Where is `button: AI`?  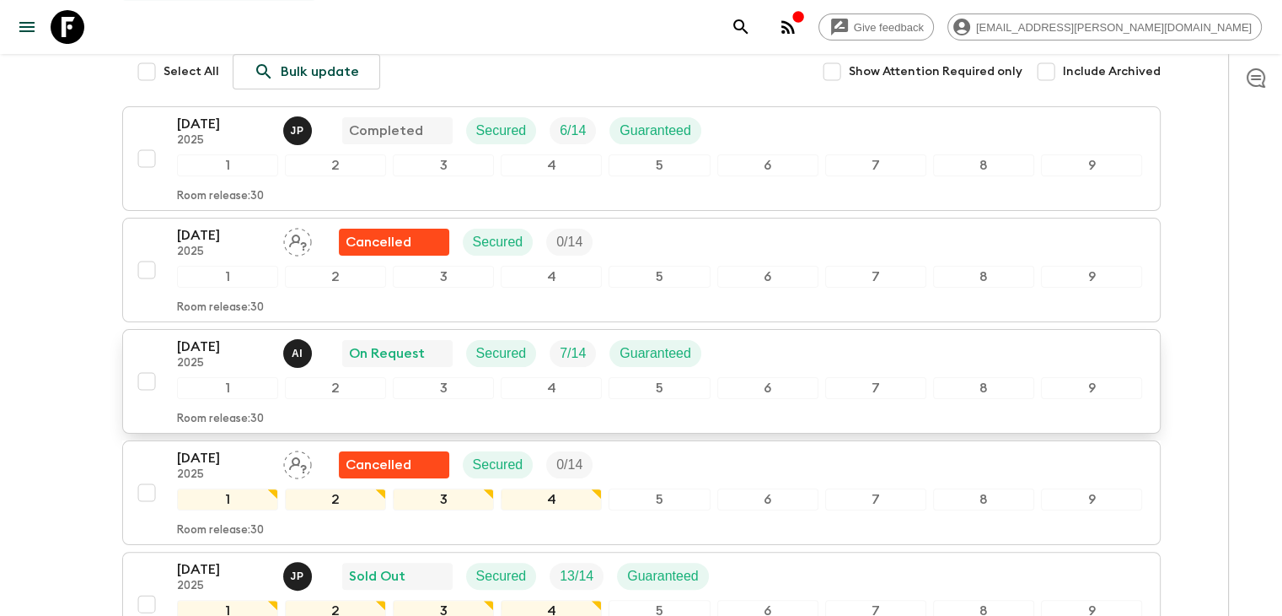
button: AI is located at coordinates (299, 353).